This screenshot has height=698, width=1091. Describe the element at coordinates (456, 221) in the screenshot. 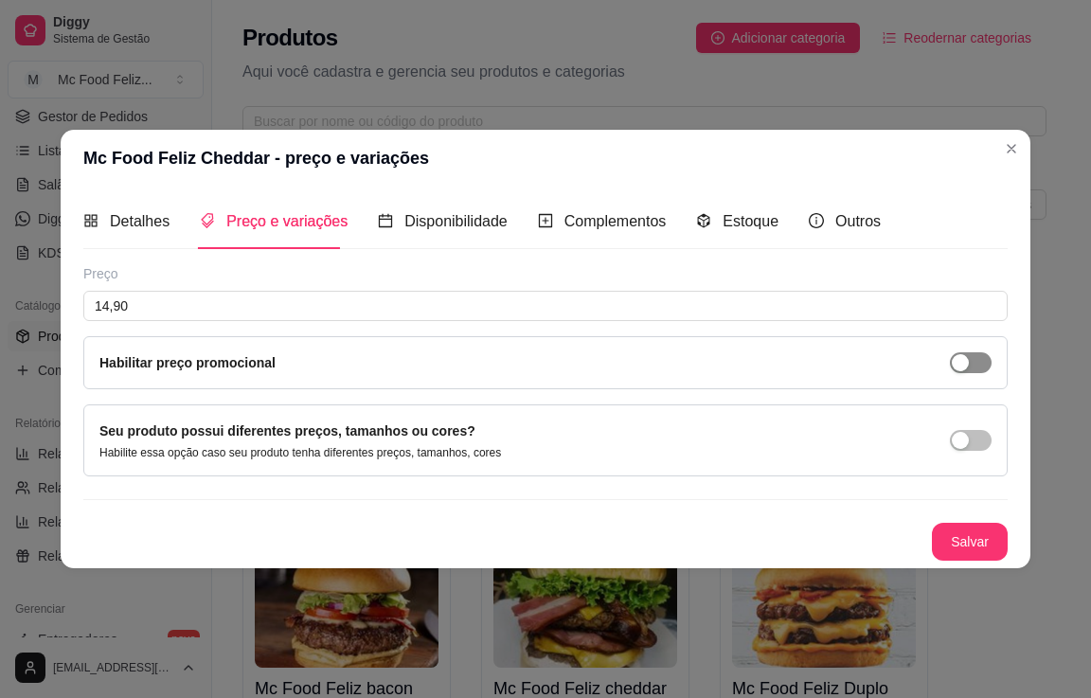

I see `span: Disponibilidade` at that location.